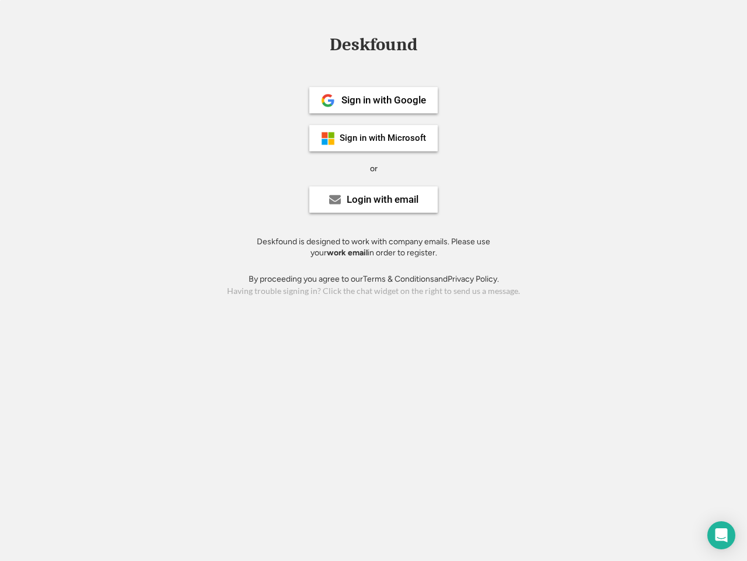 The image size is (747, 561). What do you see at coordinates (374, 247) in the screenshot?
I see `div: Deskfound is designed to work with company emails. Please use your in order to register.` at bounding box center [374, 247].